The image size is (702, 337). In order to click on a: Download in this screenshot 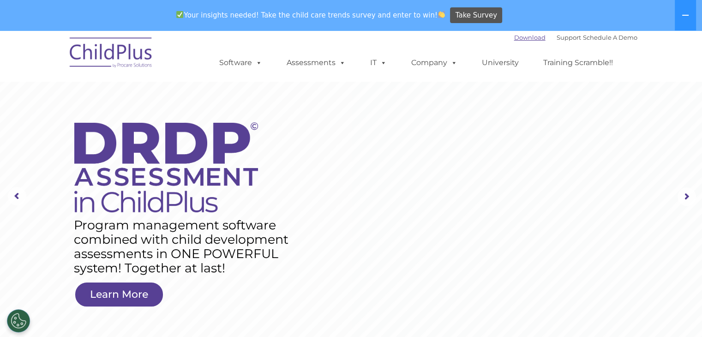, I will do `click(530, 37)`.